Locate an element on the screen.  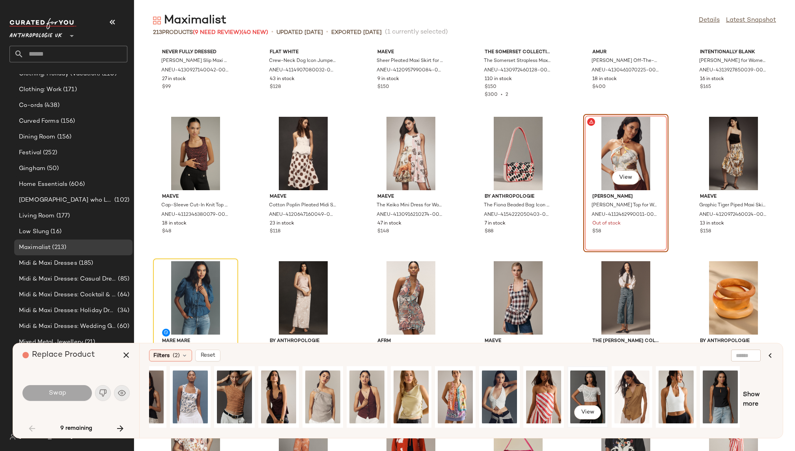
span: (185) is located at coordinates (85, 263).